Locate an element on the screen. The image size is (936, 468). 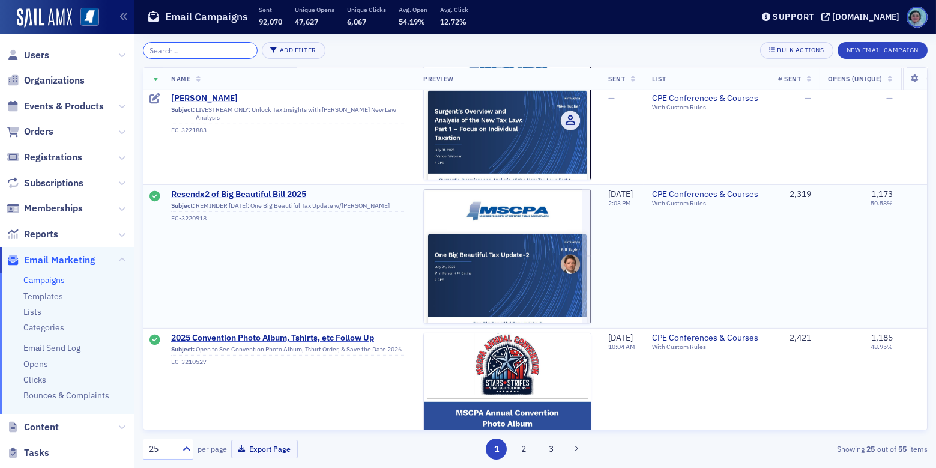
button: 3 is located at coordinates (551, 449).